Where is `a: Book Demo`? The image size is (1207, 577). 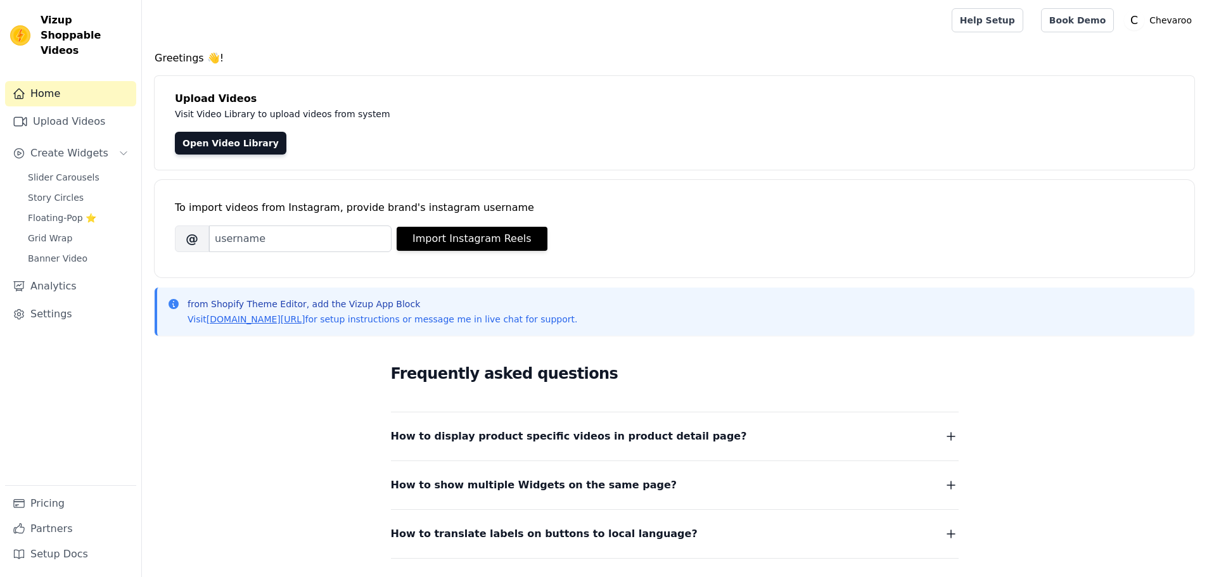
a: Book Demo is located at coordinates (1077, 20).